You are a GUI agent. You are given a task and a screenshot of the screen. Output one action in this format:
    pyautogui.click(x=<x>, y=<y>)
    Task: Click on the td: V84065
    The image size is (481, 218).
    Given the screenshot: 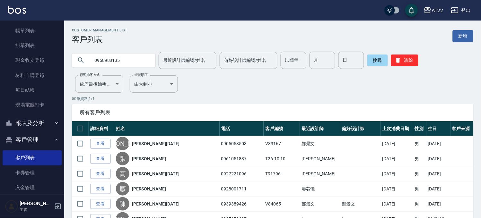 What is the action you would take?
    pyautogui.click(x=282, y=204)
    